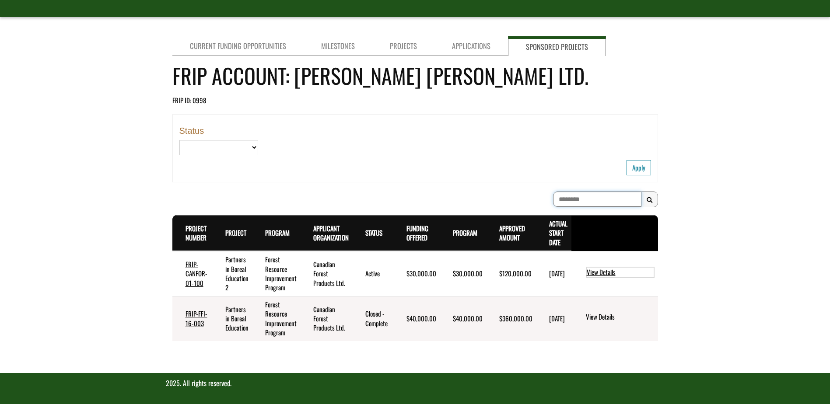 This screenshot has height=404, width=830. What do you see at coordinates (338, 46) in the screenshot?
I see `a: Milestones` at bounding box center [338, 46].